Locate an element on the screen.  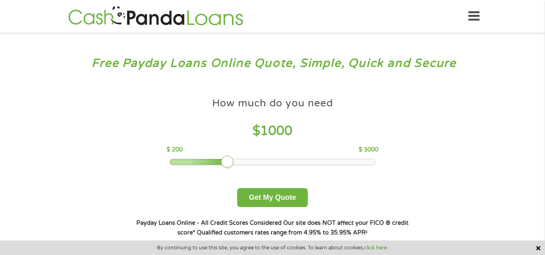
h3: Free Payday Loans Online Quote, Simple, Quick and Secure is located at coordinates (273, 63).